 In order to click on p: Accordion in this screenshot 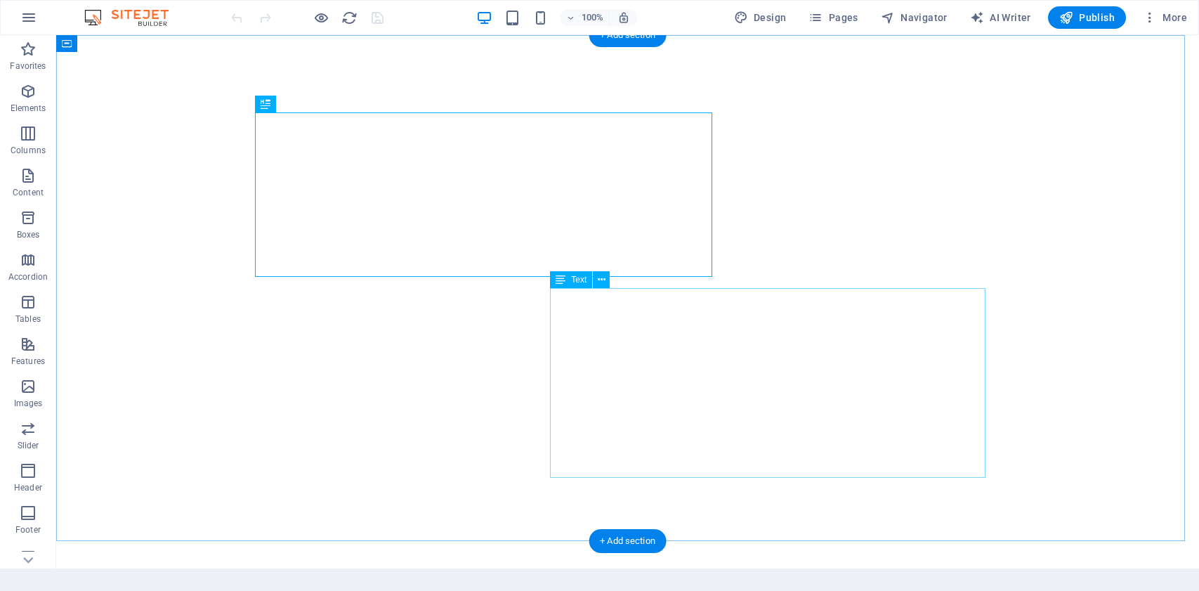, I will do `click(28, 277)`.